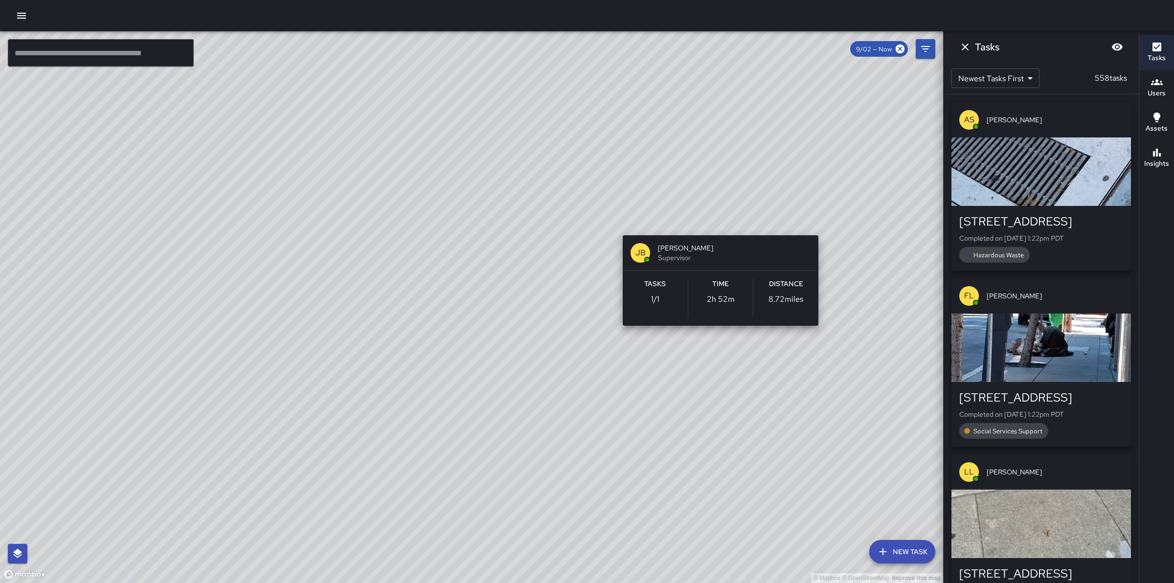  Describe the element at coordinates (969, 296) in the screenshot. I see `p: FL` at that location.